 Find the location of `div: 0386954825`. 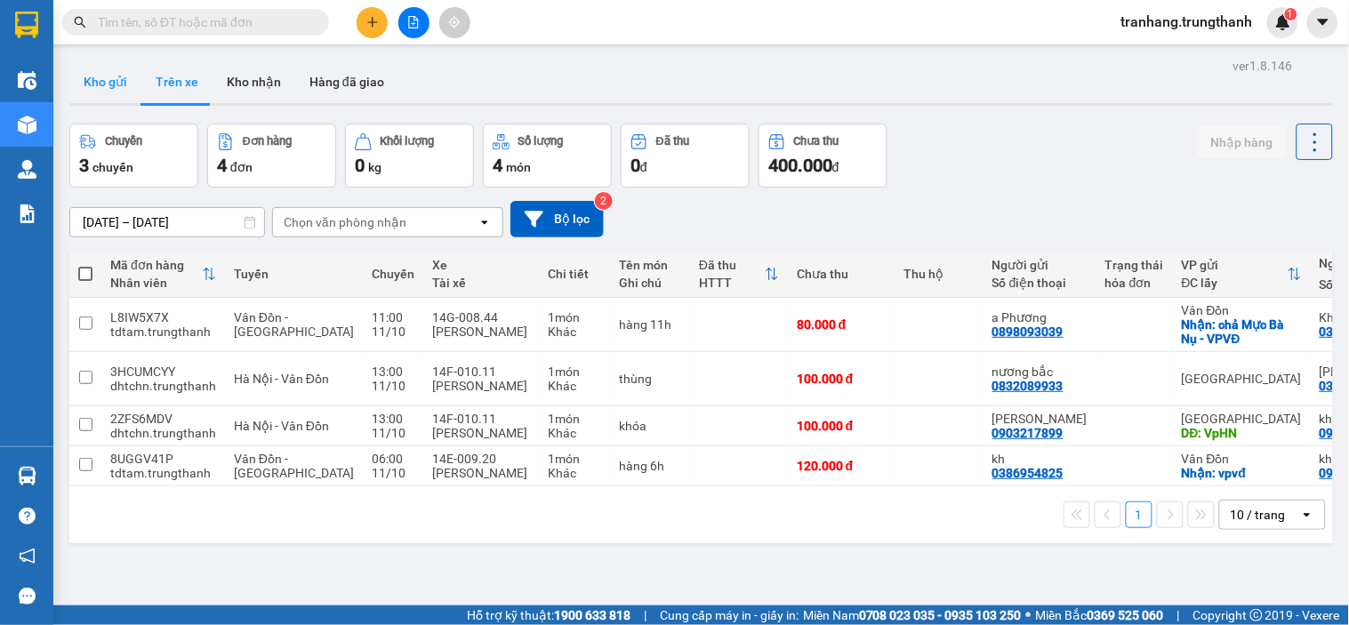

div: 0386954825 is located at coordinates (1028, 473).